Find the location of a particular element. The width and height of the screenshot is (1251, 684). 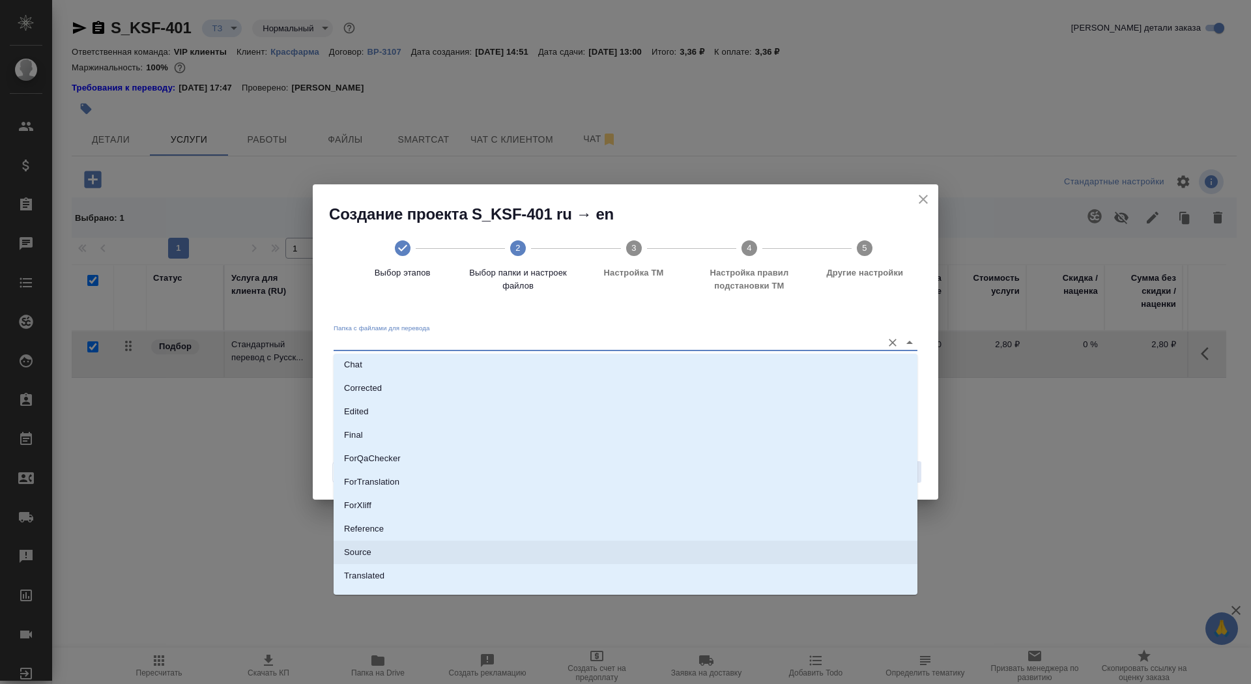

p: Final is located at coordinates (353, 435).